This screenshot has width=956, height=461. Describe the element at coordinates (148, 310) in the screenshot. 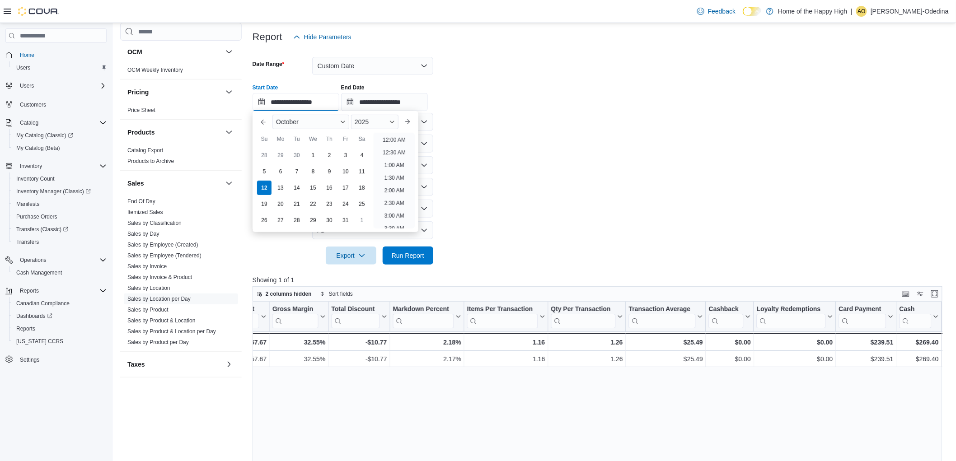

I see `span: Sales by Product` at that location.